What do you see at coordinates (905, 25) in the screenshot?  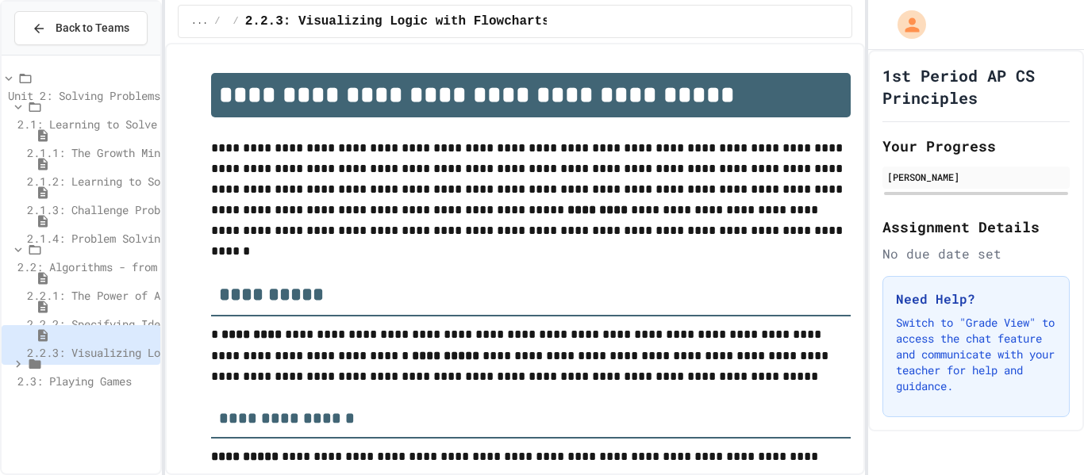 I see `div: My Account` at bounding box center [905, 25].